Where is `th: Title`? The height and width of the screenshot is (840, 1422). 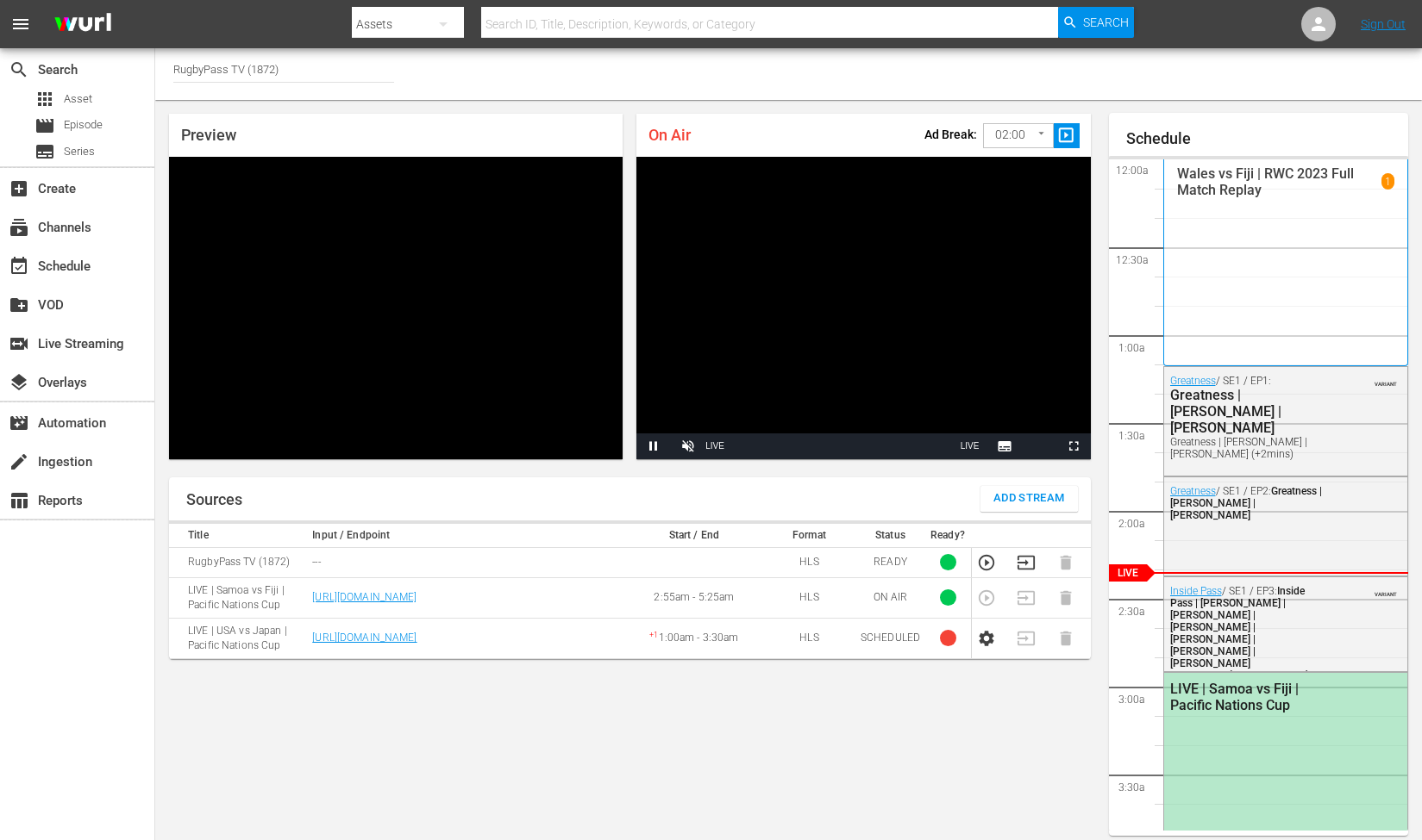
th: Title is located at coordinates (238, 536).